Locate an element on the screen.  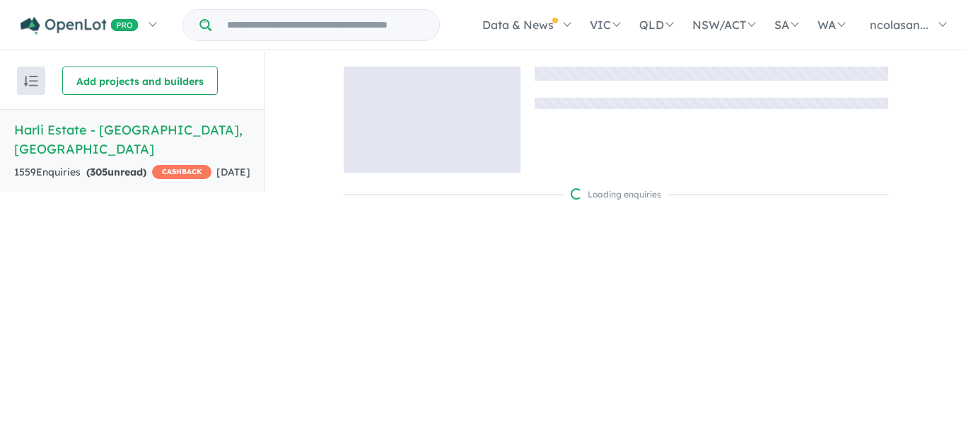
div: 1559 Enquir ies is located at coordinates (112, 173).